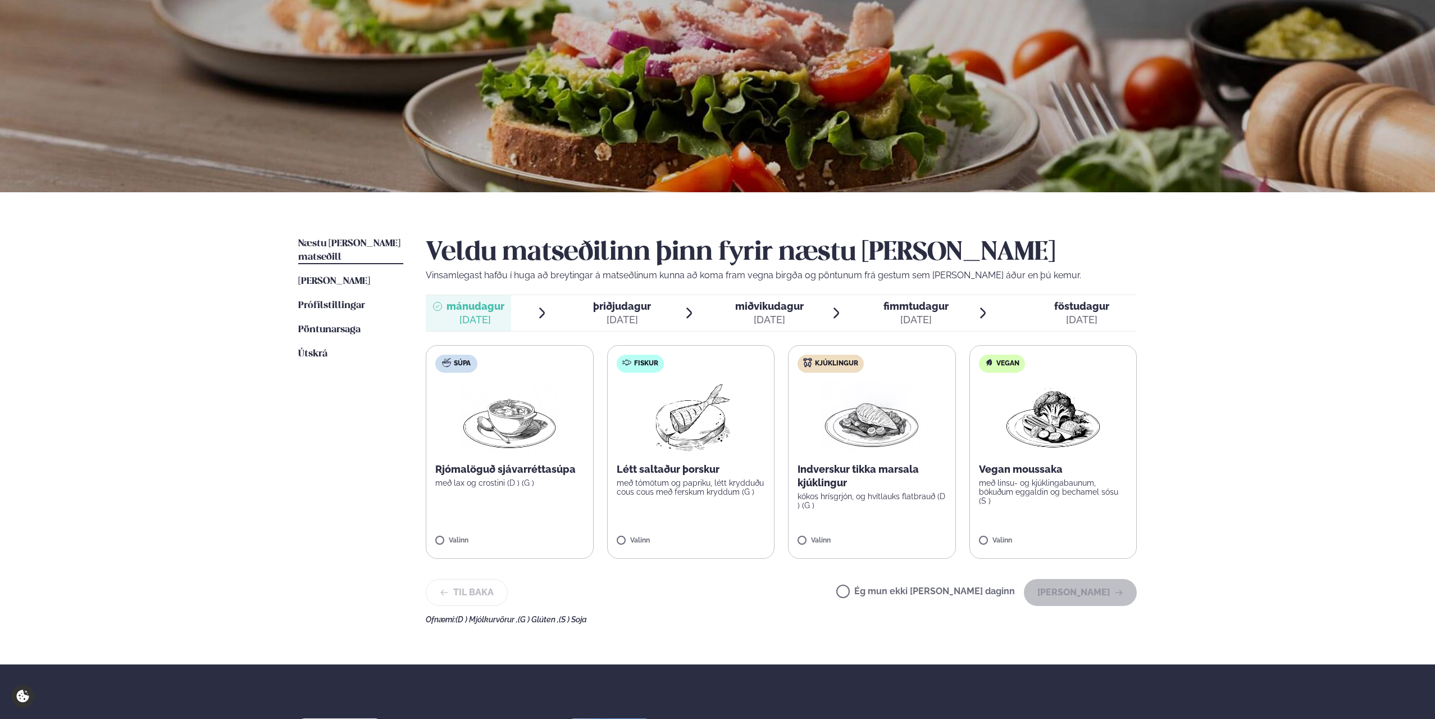 The width and height of the screenshot is (1435, 719). What do you see at coordinates (782, 619) in the screenshot?
I see `div: Ofnæmi:` at bounding box center [782, 619].